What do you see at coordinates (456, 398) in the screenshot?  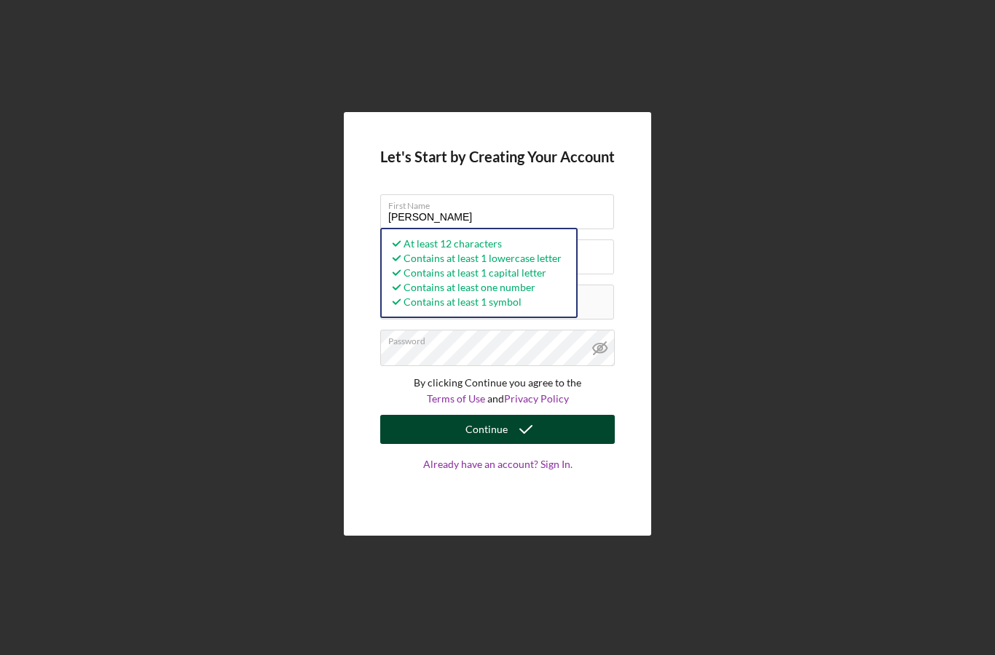 I see `a: Terms of Use` at bounding box center [456, 398].